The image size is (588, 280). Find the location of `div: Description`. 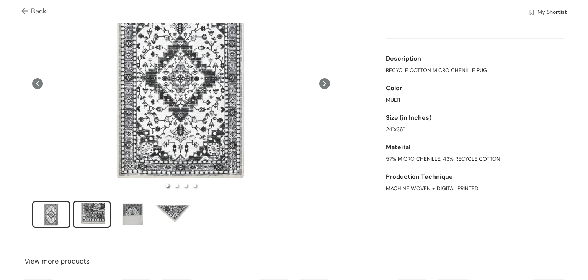

div: Description is located at coordinates (475, 59).